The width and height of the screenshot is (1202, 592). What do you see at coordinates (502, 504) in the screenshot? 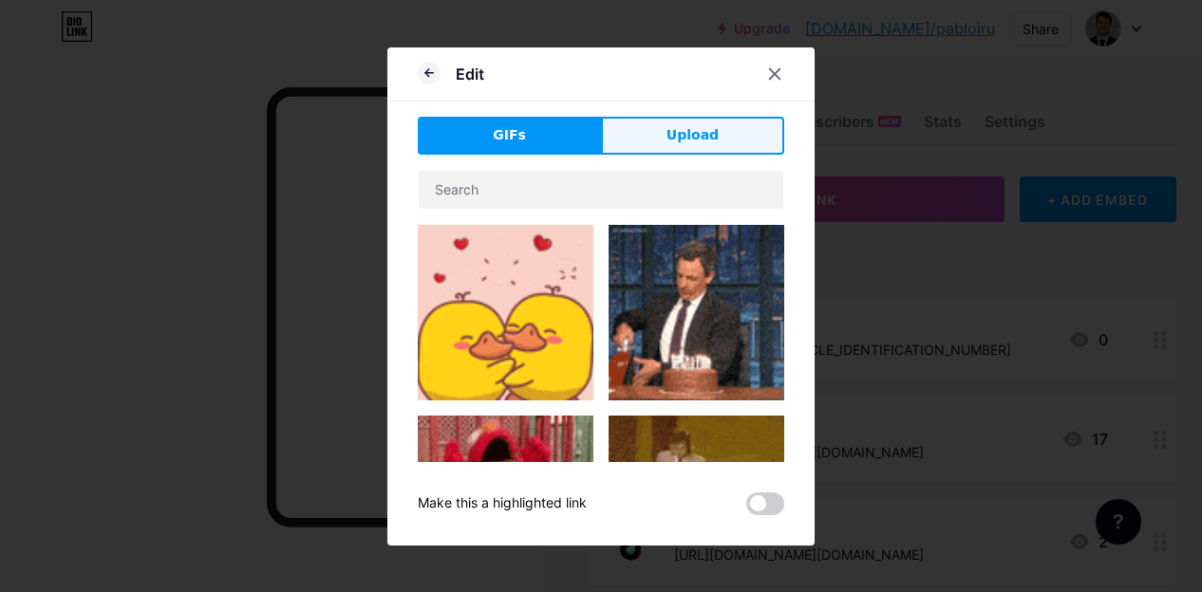
I see `div: Make this a highlighted link` at bounding box center [502, 504].